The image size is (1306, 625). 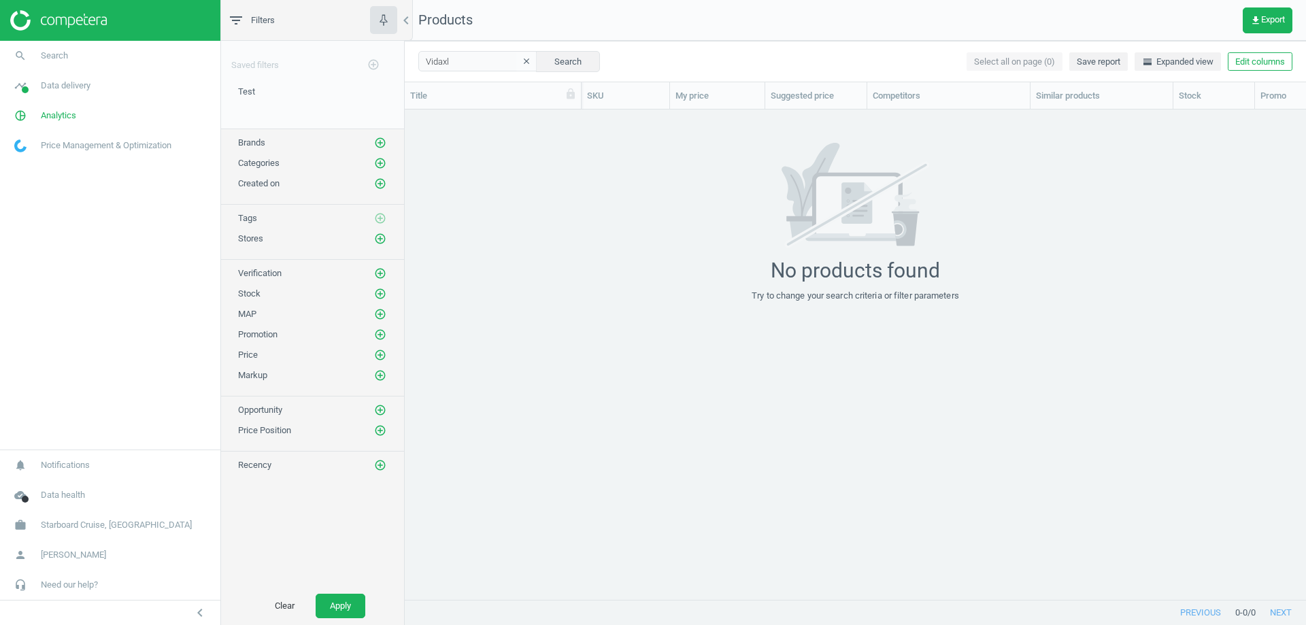 What do you see at coordinates (1099, 62) in the screenshot?
I see `button: Save report` at bounding box center [1099, 62].